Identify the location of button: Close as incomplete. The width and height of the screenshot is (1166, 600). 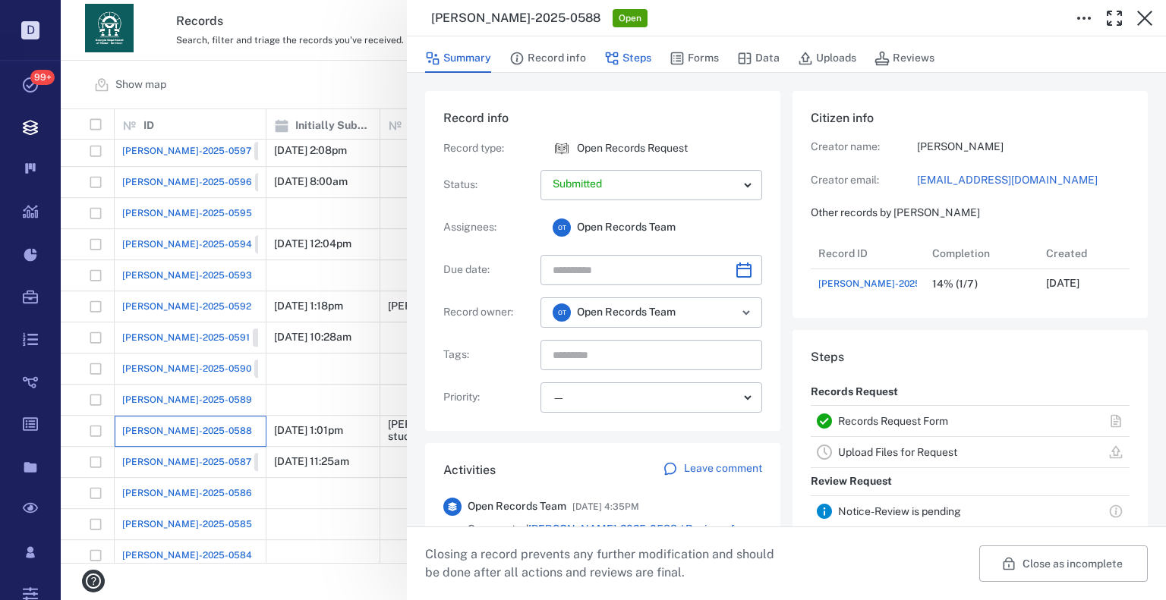
(1063, 564).